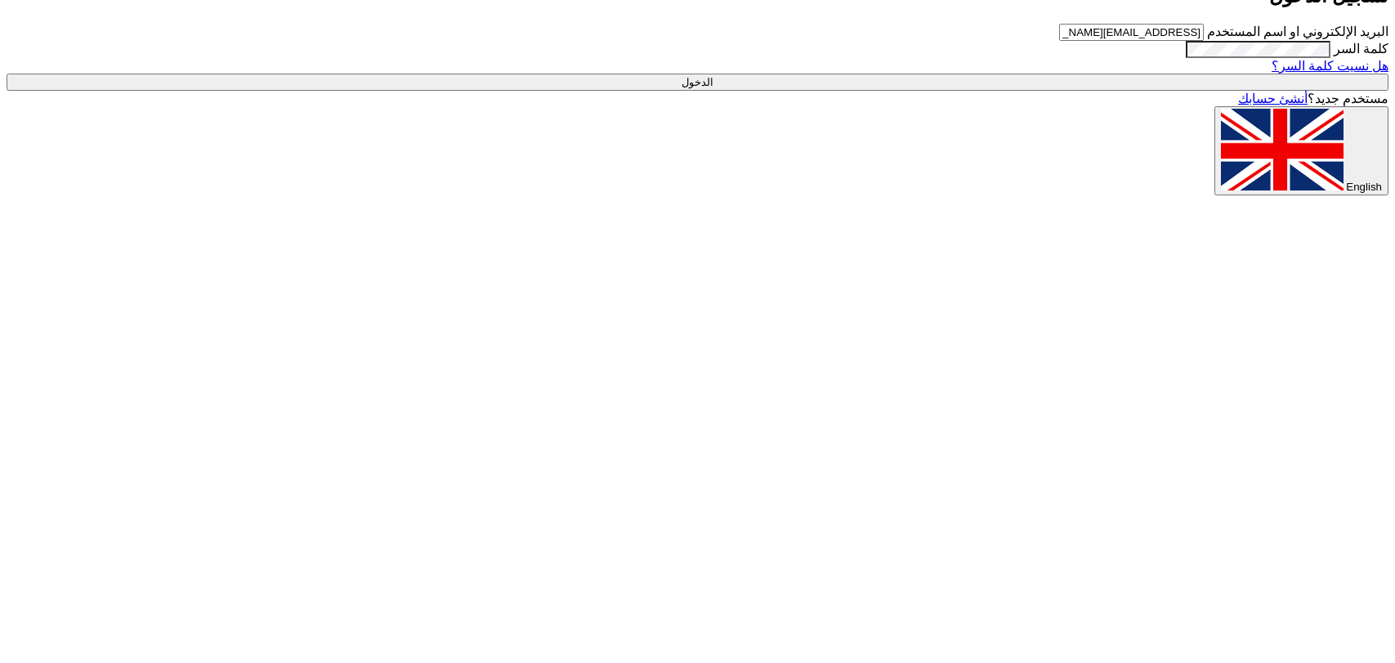 This screenshot has width=1395, height=663. What do you see at coordinates (1131, 32) in the screenshot?
I see `input: أدخل بريد العمل الإلكتروني او اسم المستخدم الخاص بك ...` at bounding box center [1131, 32].